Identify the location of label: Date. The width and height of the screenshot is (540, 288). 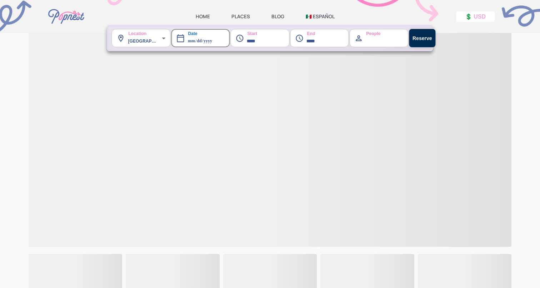
(187, 31).